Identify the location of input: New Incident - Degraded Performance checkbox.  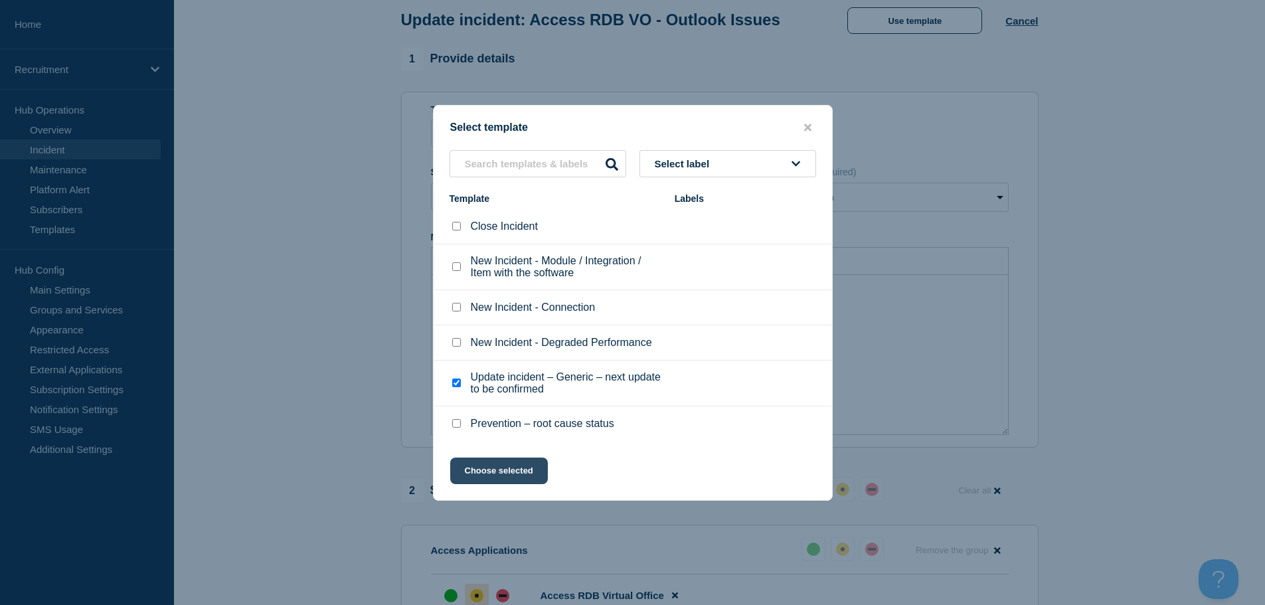
(456, 342).